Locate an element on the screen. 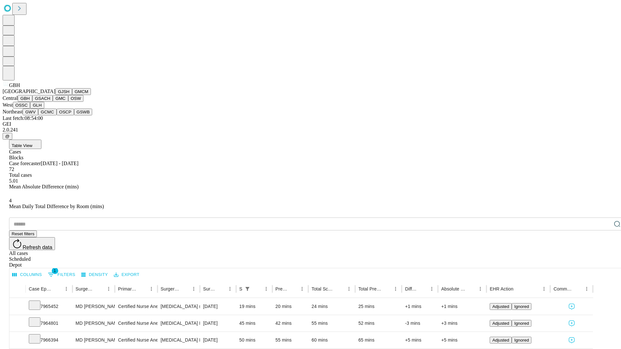 This screenshot has width=621, height=349. button: GMC is located at coordinates (60, 98).